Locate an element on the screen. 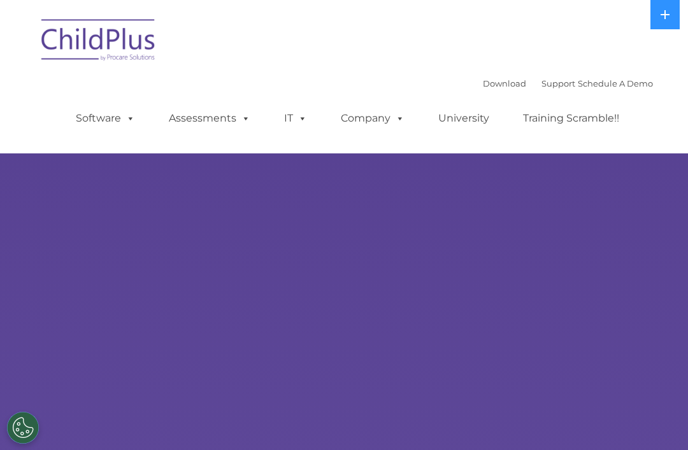 Image resolution: width=688 pixels, height=450 pixels. a: IT is located at coordinates (295, 118).